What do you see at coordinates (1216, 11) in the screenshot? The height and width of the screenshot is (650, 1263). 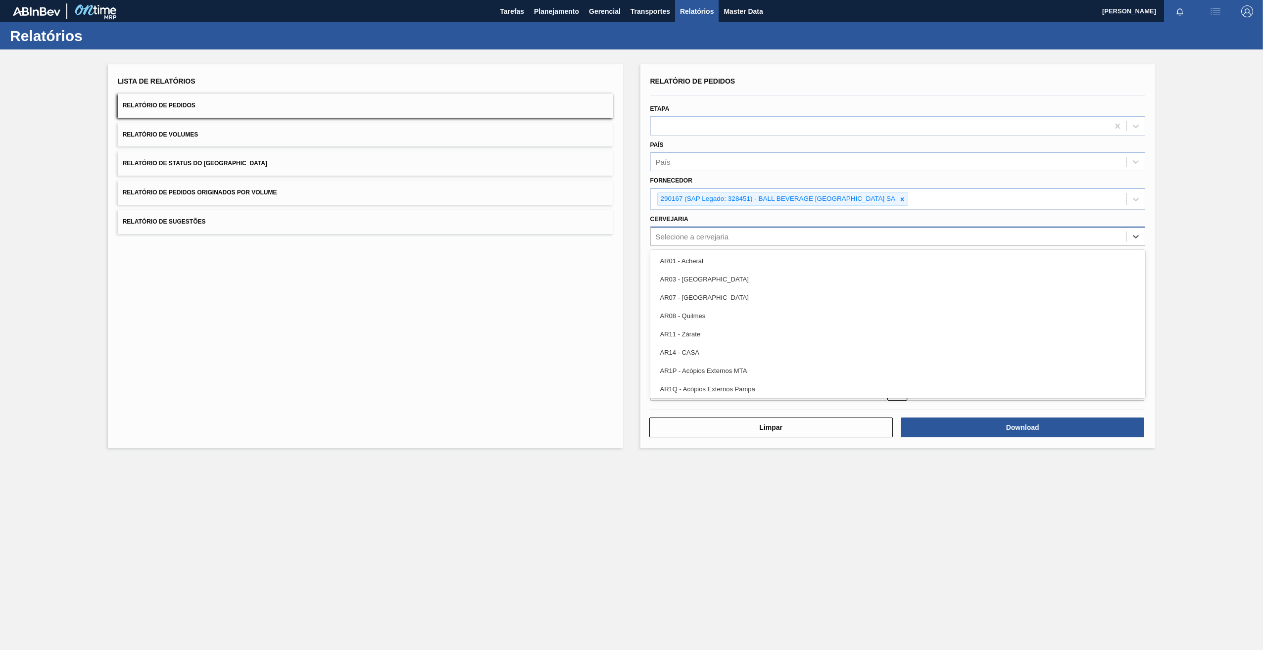 I see `img: userActions` at bounding box center [1216, 11].